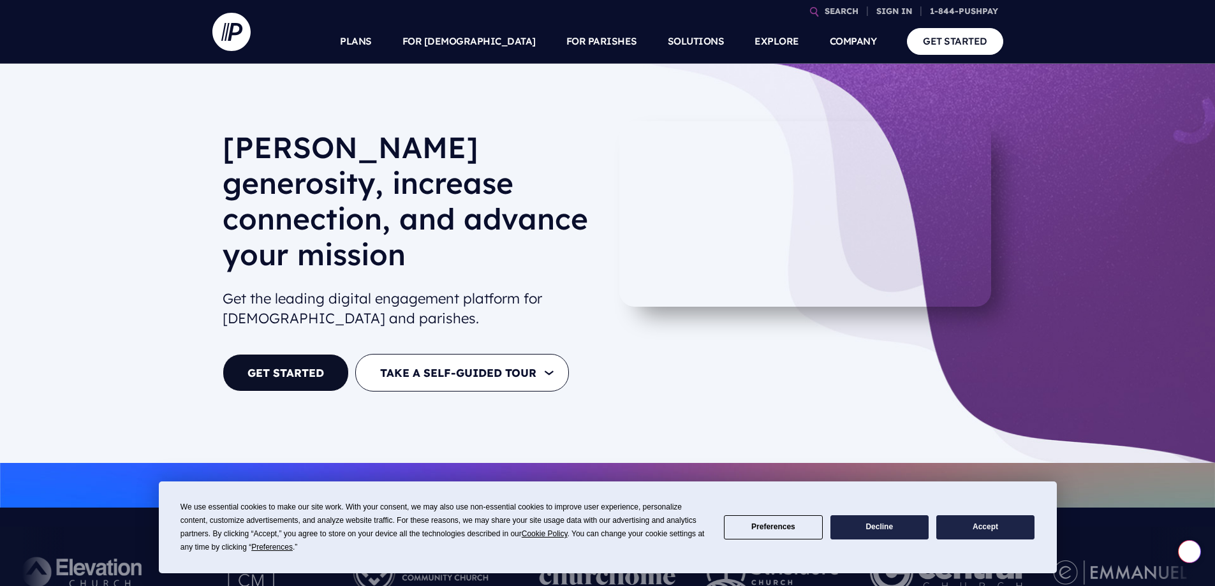 The width and height of the screenshot is (1215, 586). Describe the element at coordinates (853, 41) in the screenshot. I see `a: COMPANY` at that location.